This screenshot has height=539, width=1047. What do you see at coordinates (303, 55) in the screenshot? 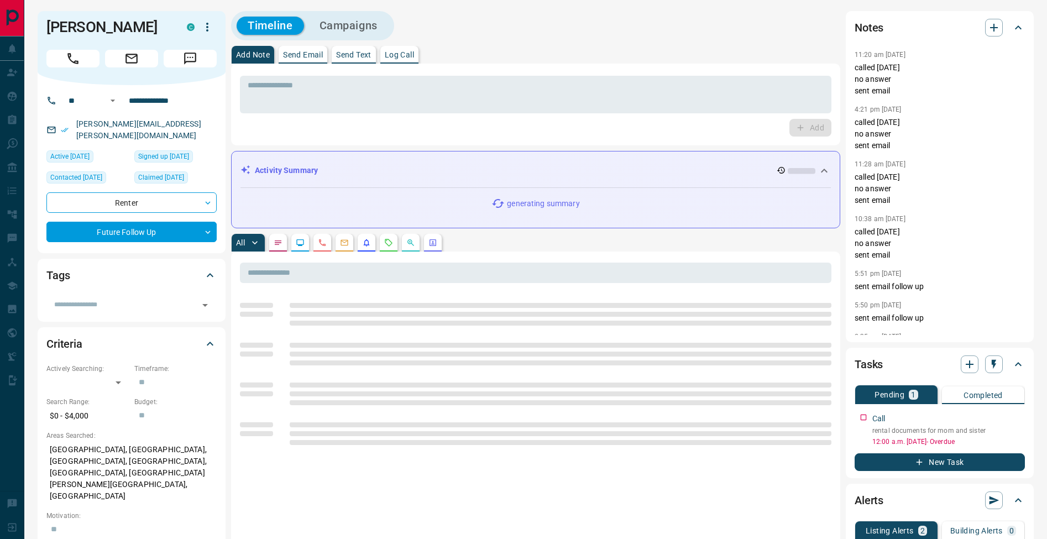
I see `p: Send Email` at bounding box center [303, 55].